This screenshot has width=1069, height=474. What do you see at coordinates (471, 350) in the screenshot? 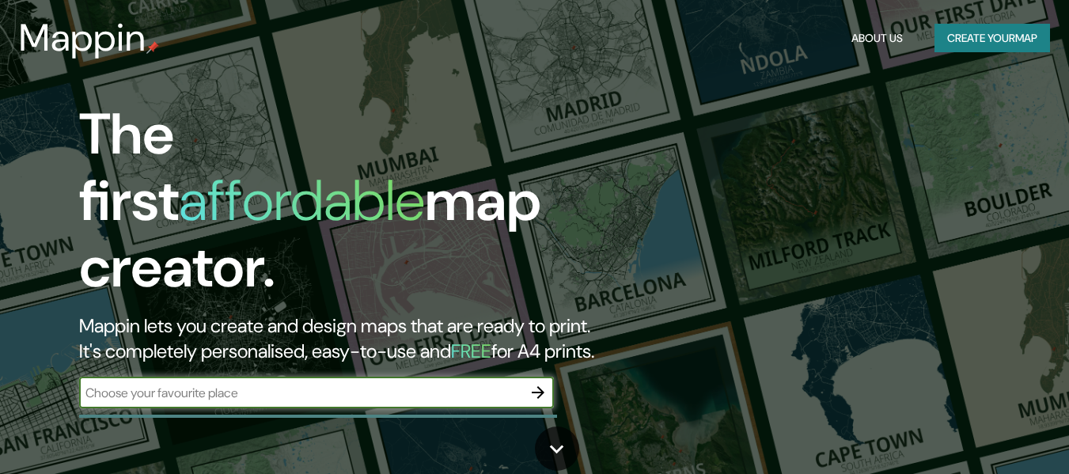
I see `h5: FREE` at bounding box center [471, 350].